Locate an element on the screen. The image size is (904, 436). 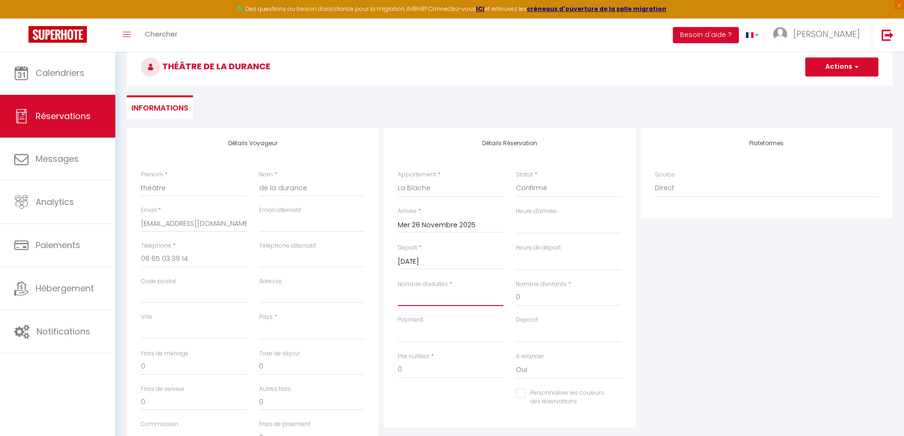
label: Frais de paiement is located at coordinates (285, 424).